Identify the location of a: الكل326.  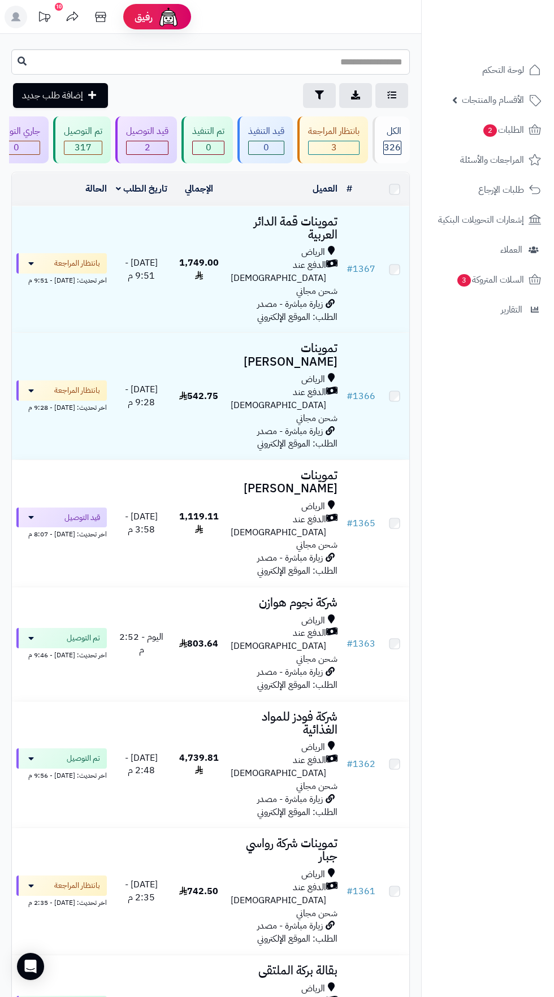
(391, 140).